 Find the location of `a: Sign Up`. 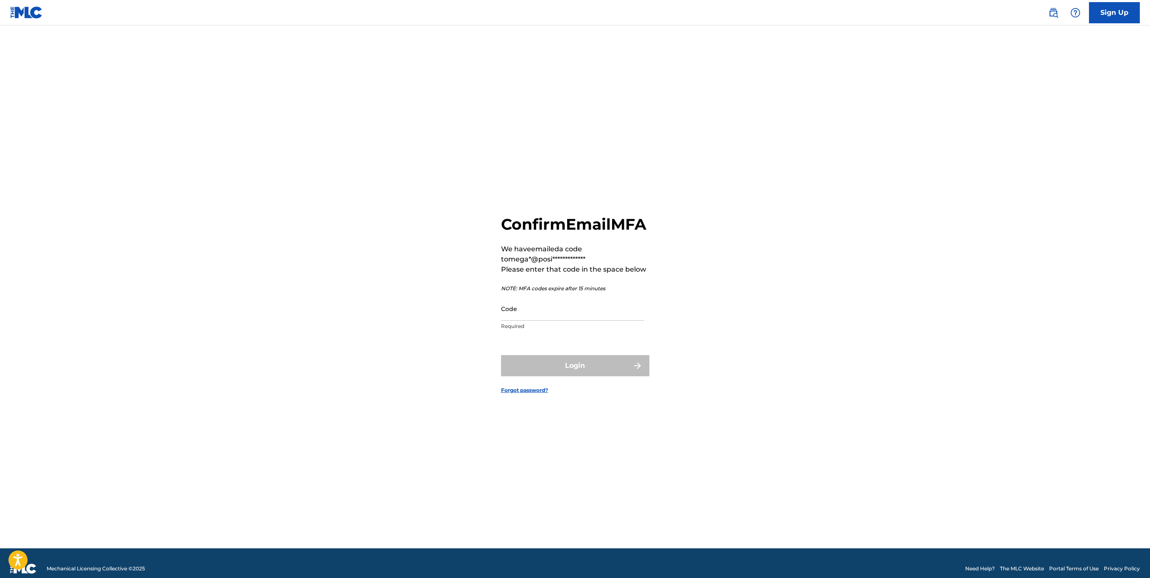

a: Sign Up is located at coordinates (1115, 13).